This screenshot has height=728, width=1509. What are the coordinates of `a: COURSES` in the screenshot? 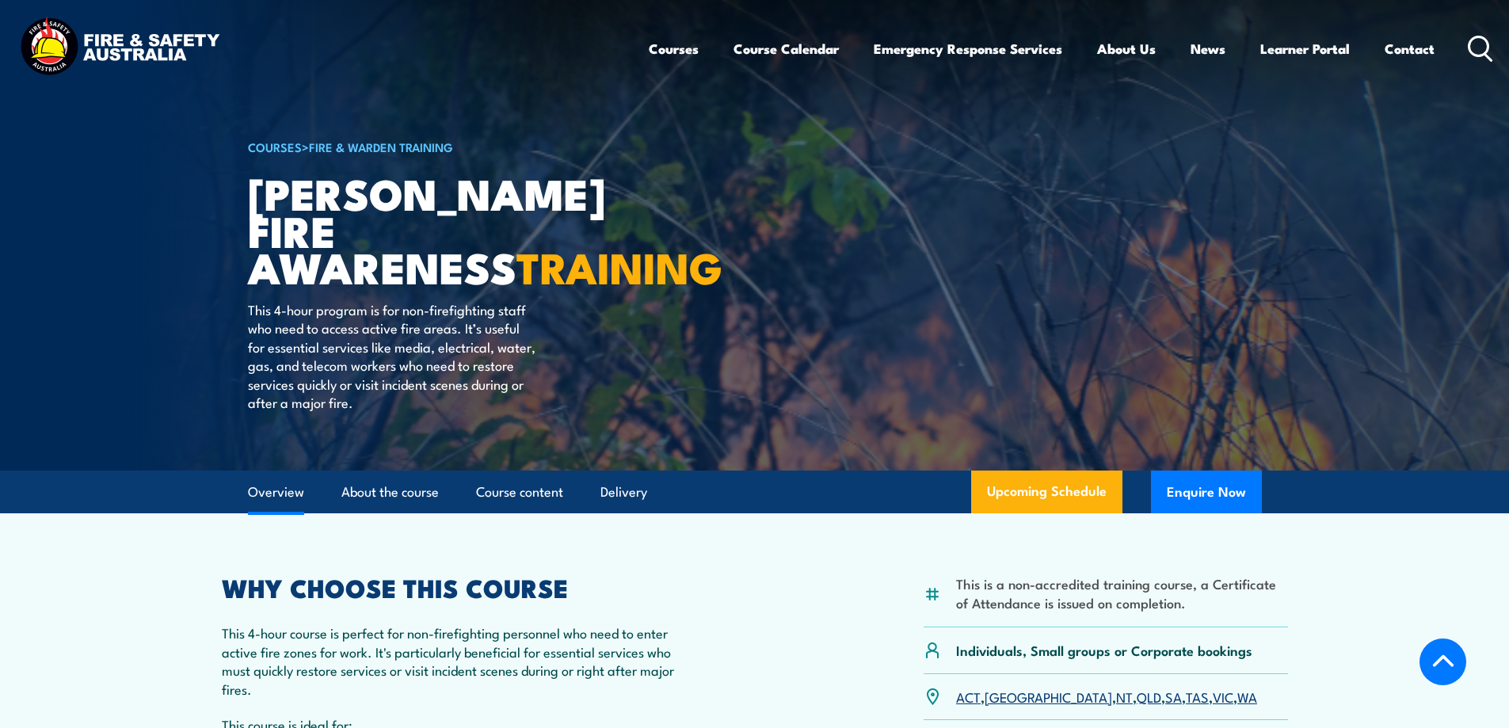 It's located at (275, 147).